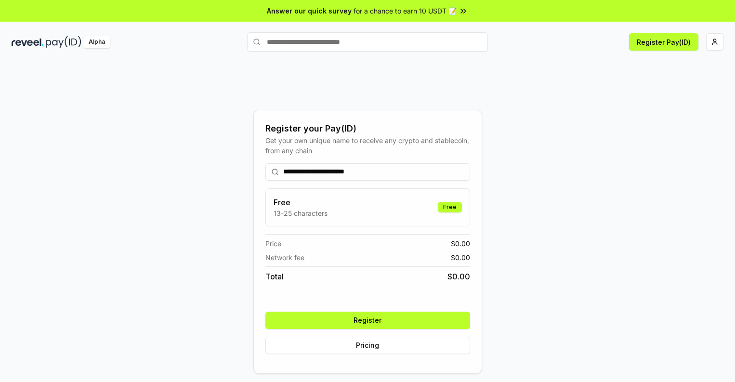 The width and height of the screenshot is (735, 382). I want to click on span: Answer our quick survey, so click(309, 11).